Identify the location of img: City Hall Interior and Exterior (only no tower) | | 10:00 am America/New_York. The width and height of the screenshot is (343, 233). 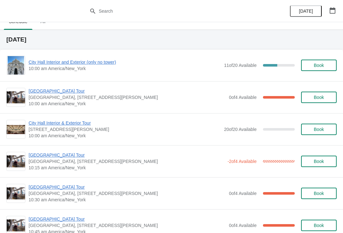
(16, 65).